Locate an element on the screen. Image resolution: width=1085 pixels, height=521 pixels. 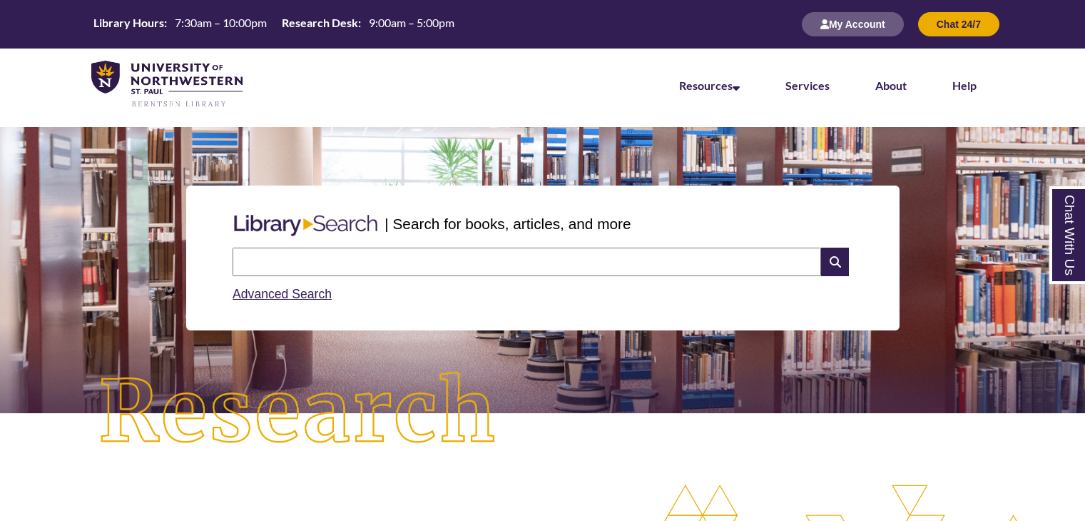
a: Help is located at coordinates (965, 85).